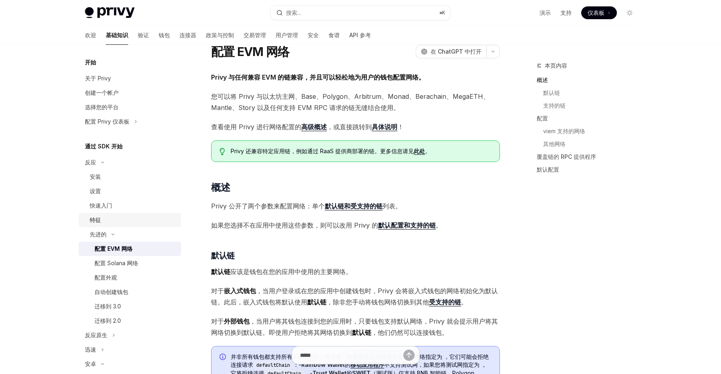  Describe the element at coordinates (389, 206) in the screenshot. I see `font: 列表` at that location.